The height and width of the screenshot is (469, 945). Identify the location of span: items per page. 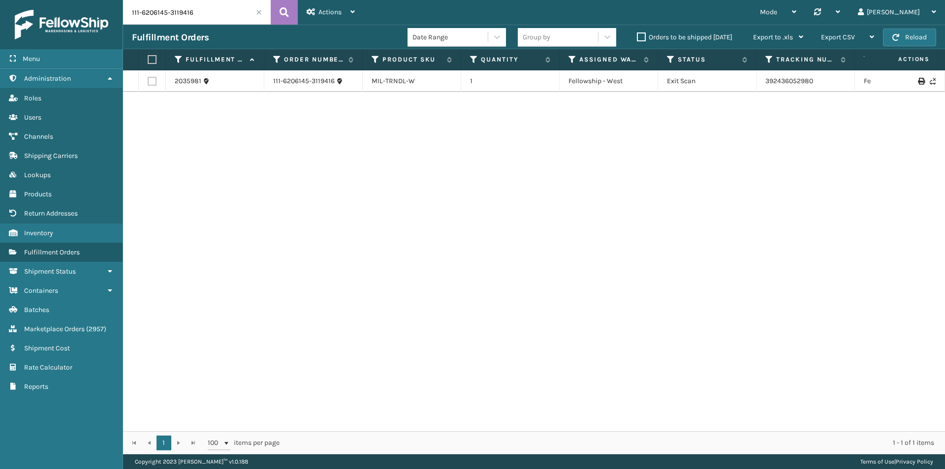
(244, 443).